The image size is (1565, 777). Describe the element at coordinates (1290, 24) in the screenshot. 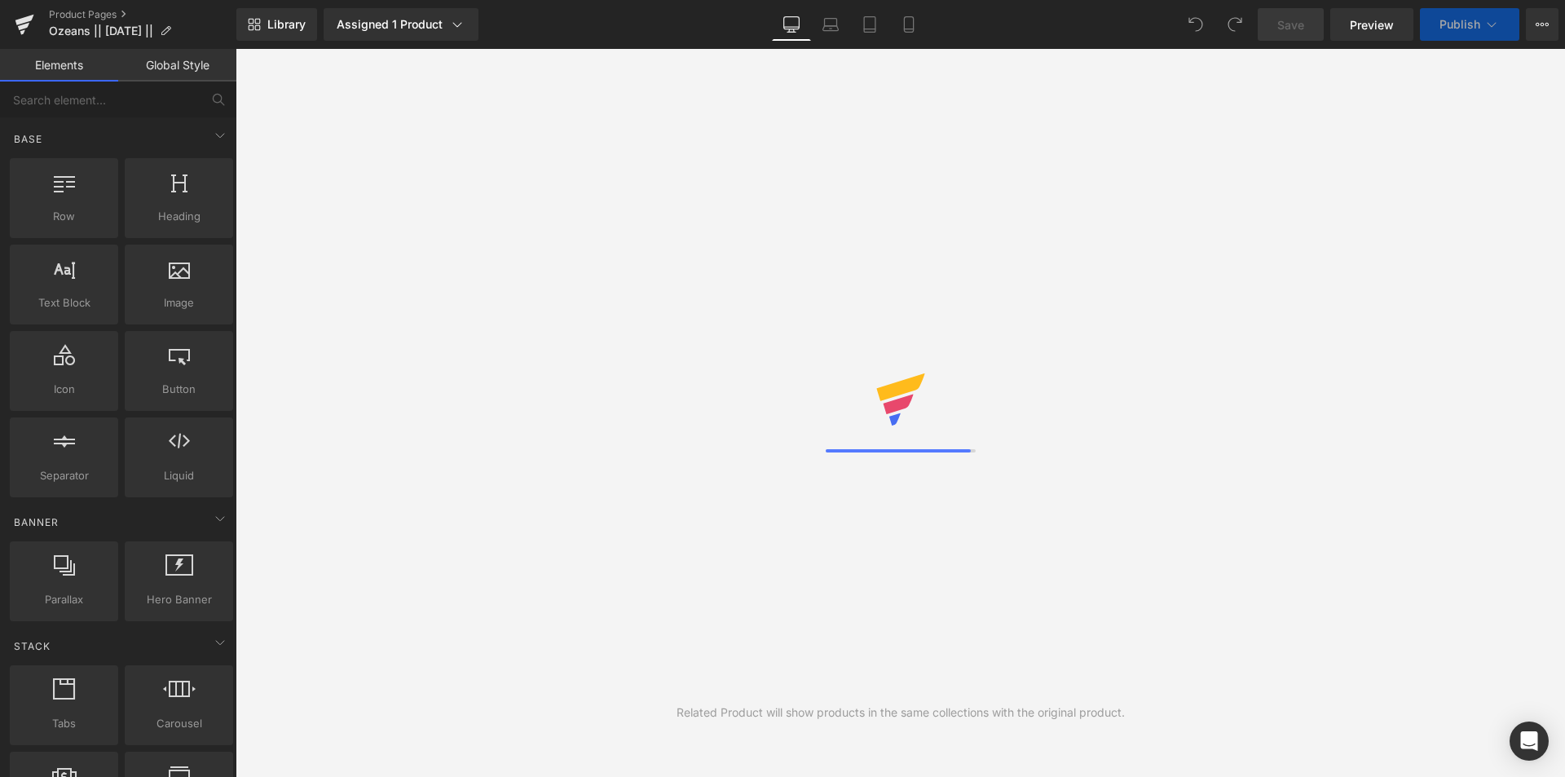

I see `span: Save` at that location.